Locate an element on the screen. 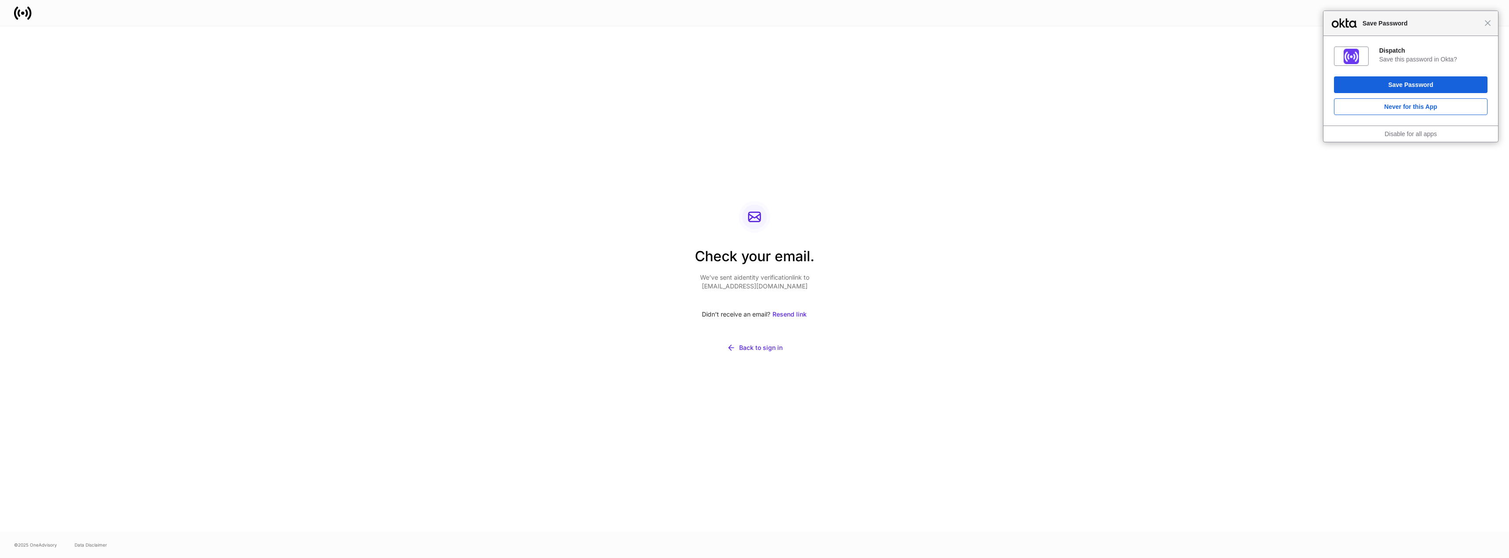 The height and width of the screenshot is (558, 1509). div: Dispatch is located at coordinates (1433, 50).